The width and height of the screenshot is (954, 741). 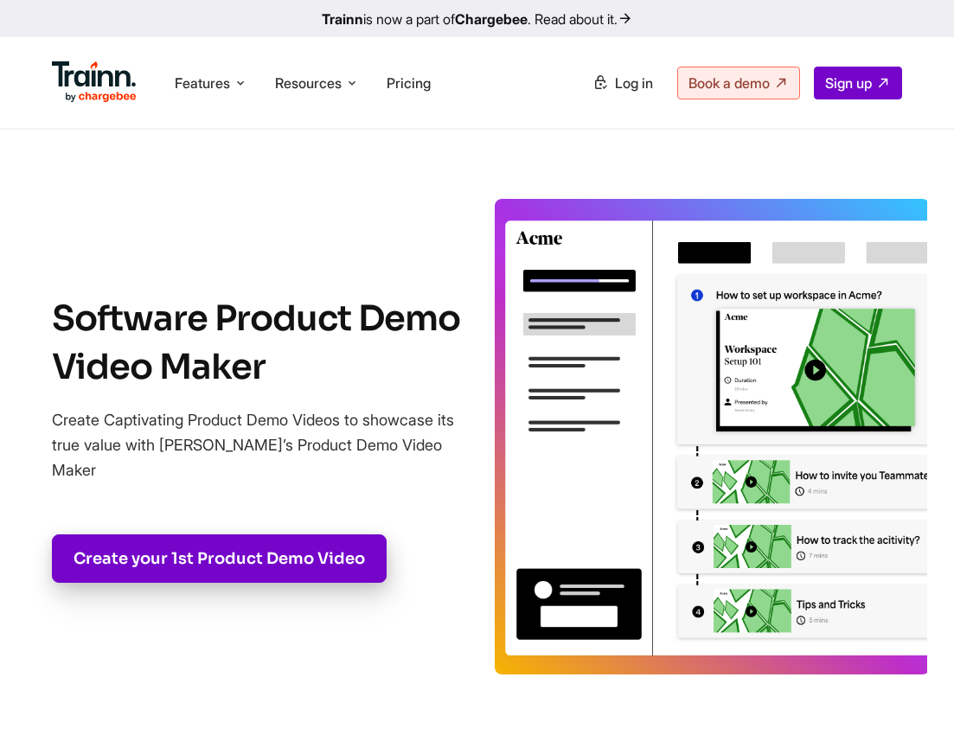 What do you see at coordinates (911, 700) in the screenshot?
I see `div: Chat Widget` at bounding box center [911, 700].